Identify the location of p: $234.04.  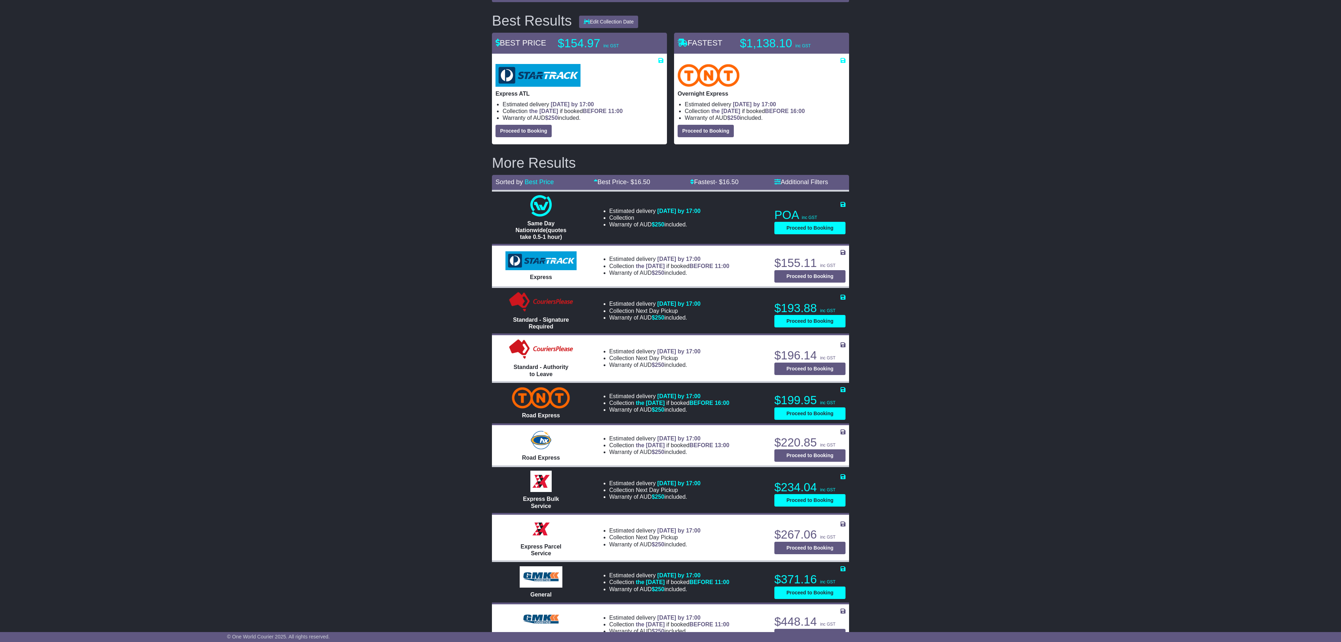
(810, 488).